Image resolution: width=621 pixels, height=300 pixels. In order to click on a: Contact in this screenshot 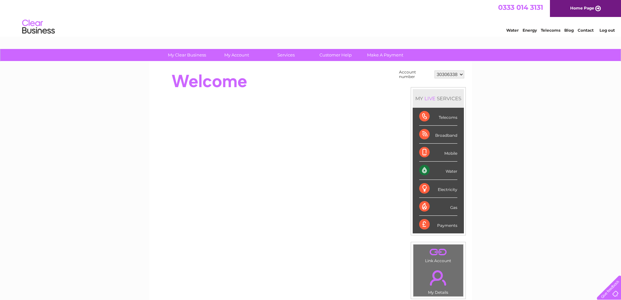, I will do `click(585, 30)`.